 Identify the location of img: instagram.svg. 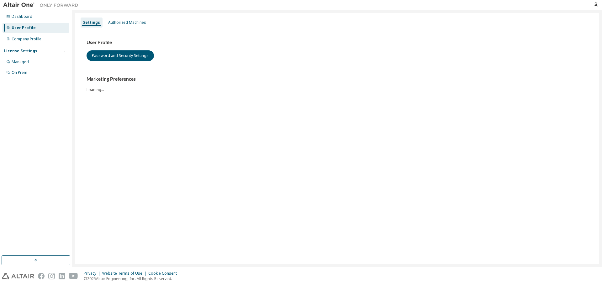
(51, 276).